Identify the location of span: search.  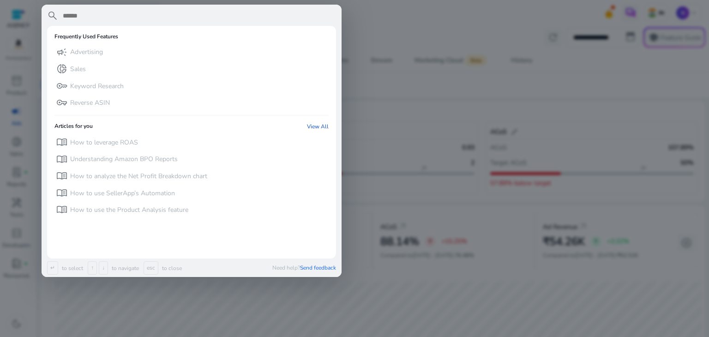
(53, 16).